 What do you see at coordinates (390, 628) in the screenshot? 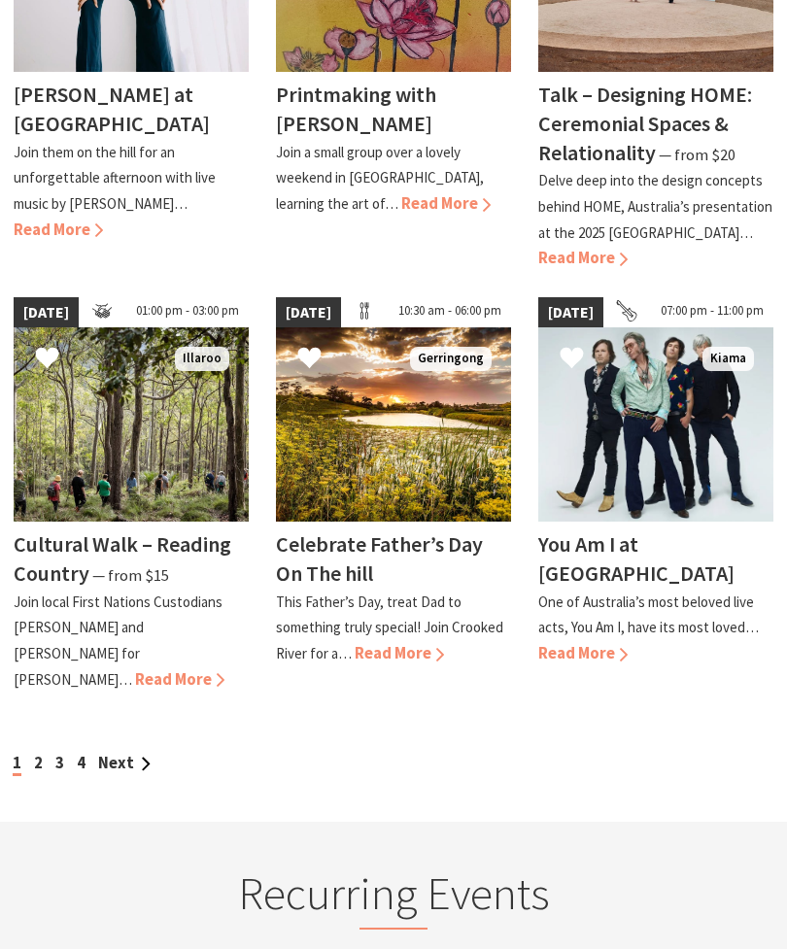
I see `p: This Father’s Day, treat Dad to something truly special! Join Crooked River for a…` at bounding box center [390, 628].